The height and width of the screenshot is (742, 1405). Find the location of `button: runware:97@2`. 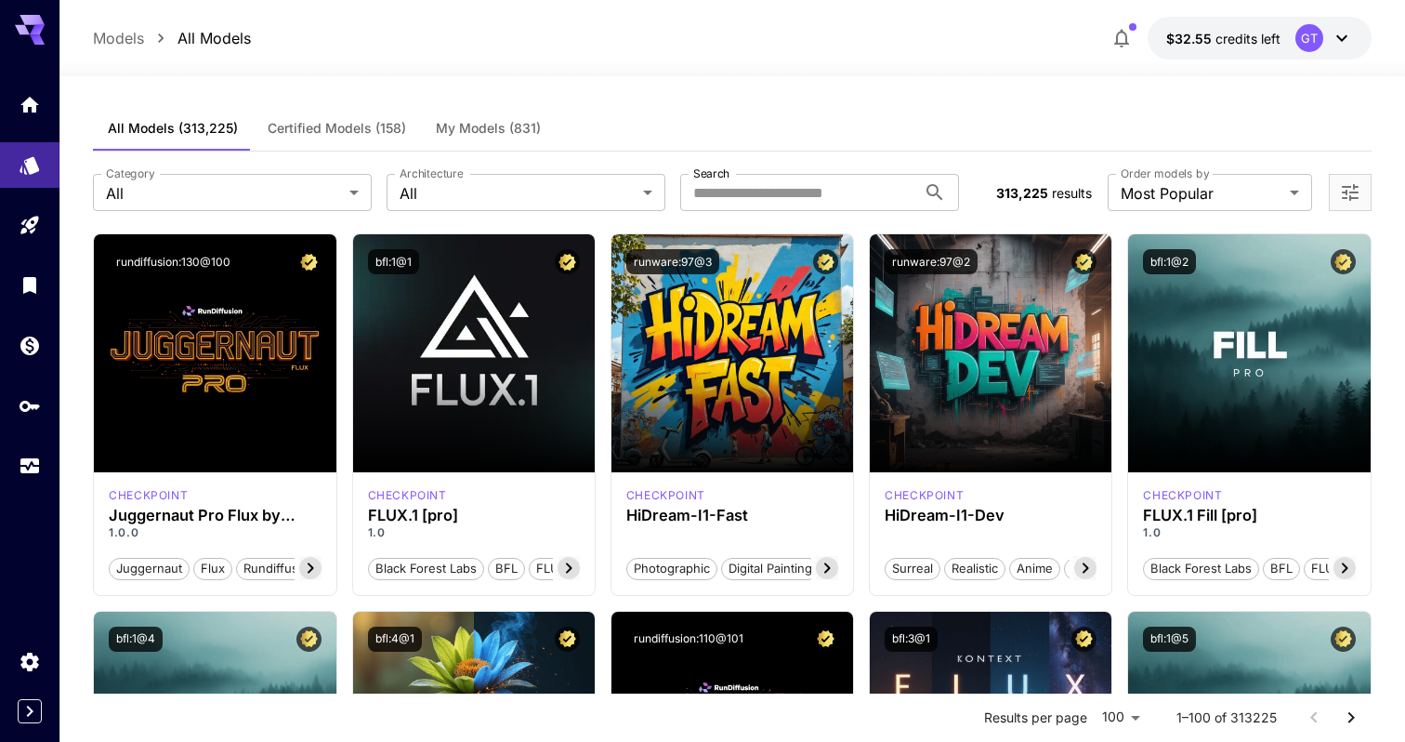

button: runware:97@2 is located at coordinates (931, 261).